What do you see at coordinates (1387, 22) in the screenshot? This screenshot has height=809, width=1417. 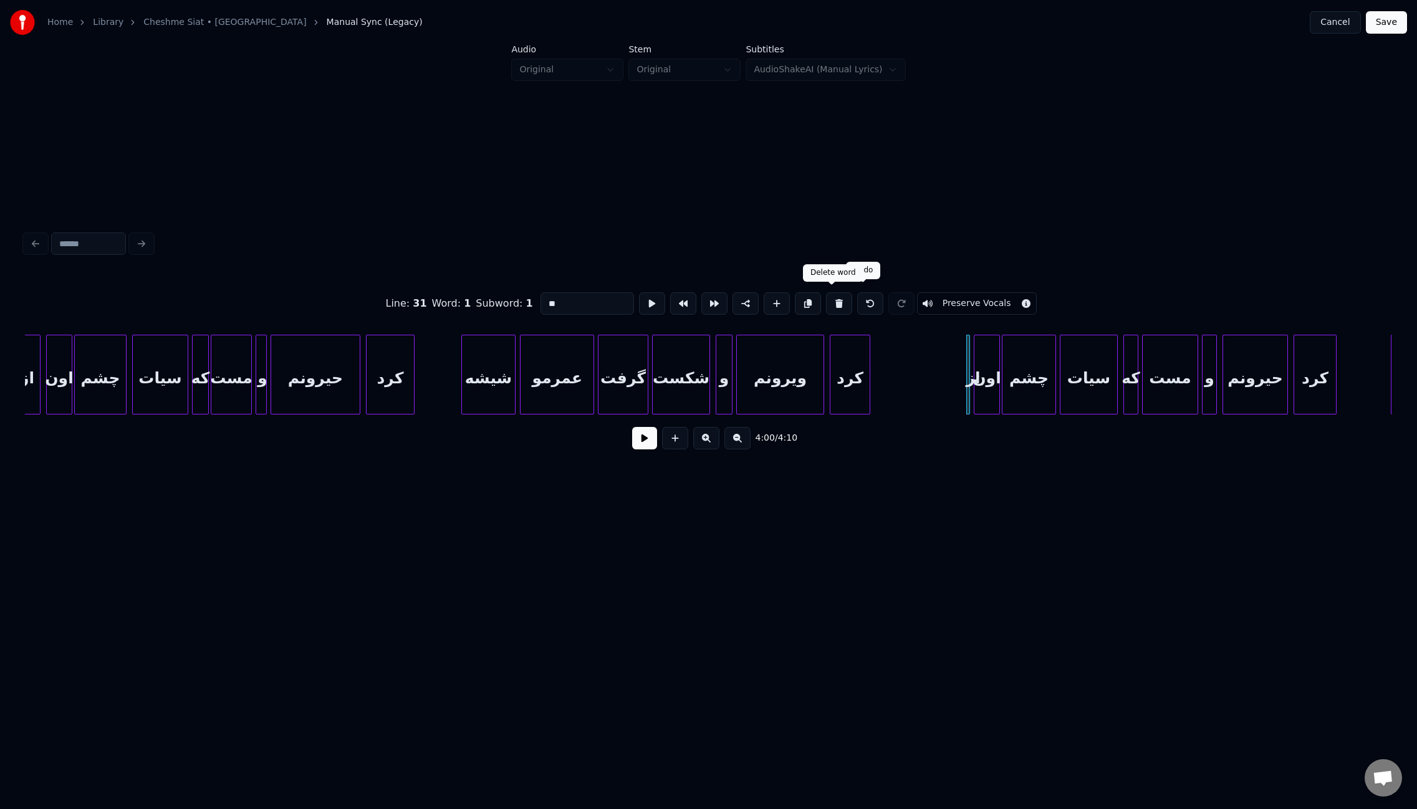 I see `button: Save` at bounding box center [1387, 22].